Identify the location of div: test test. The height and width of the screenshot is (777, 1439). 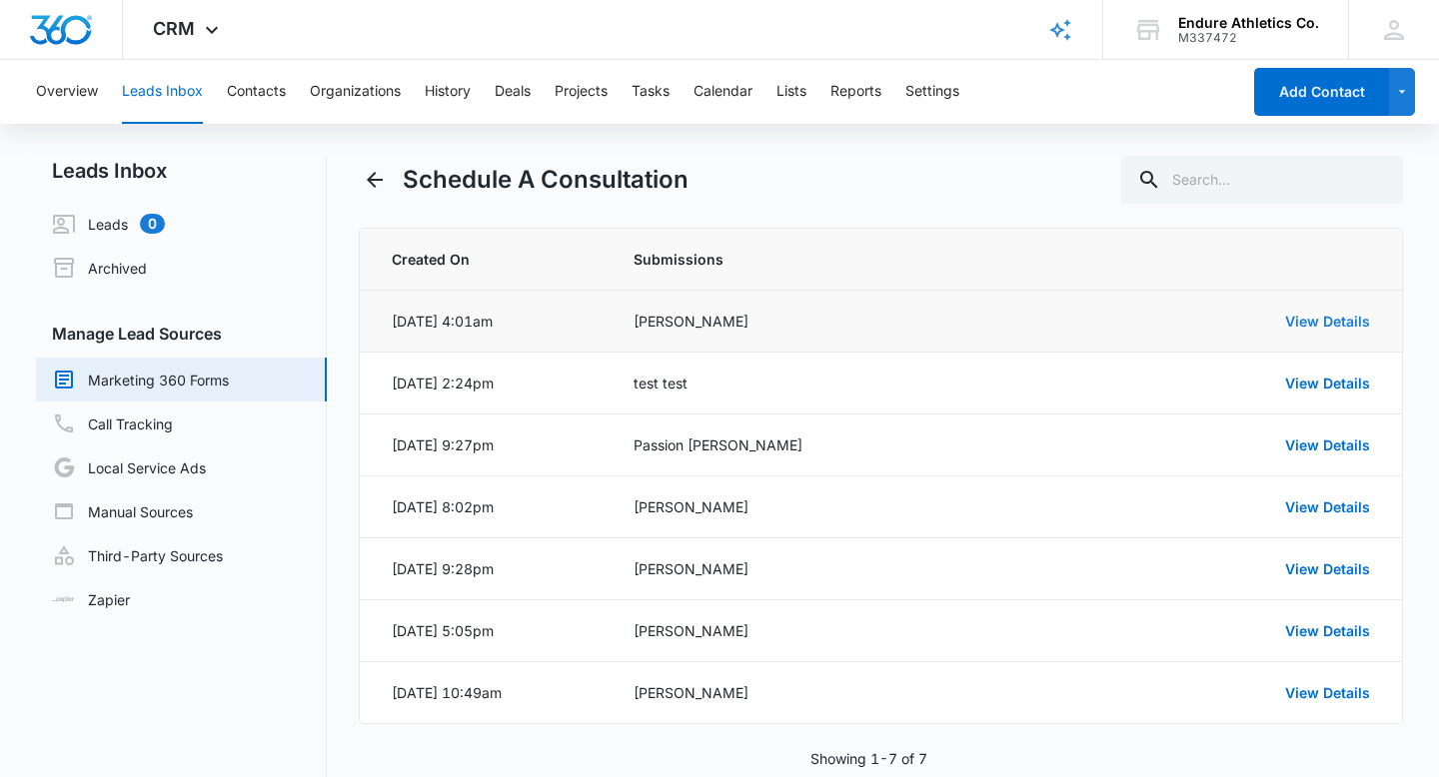
(849, 383).